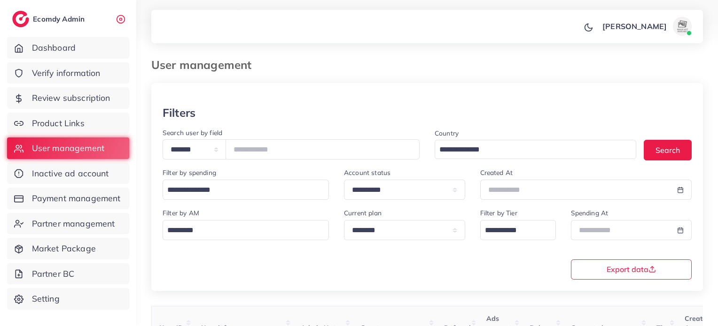  I want to click on a: Partner BC, so click(68, 274).